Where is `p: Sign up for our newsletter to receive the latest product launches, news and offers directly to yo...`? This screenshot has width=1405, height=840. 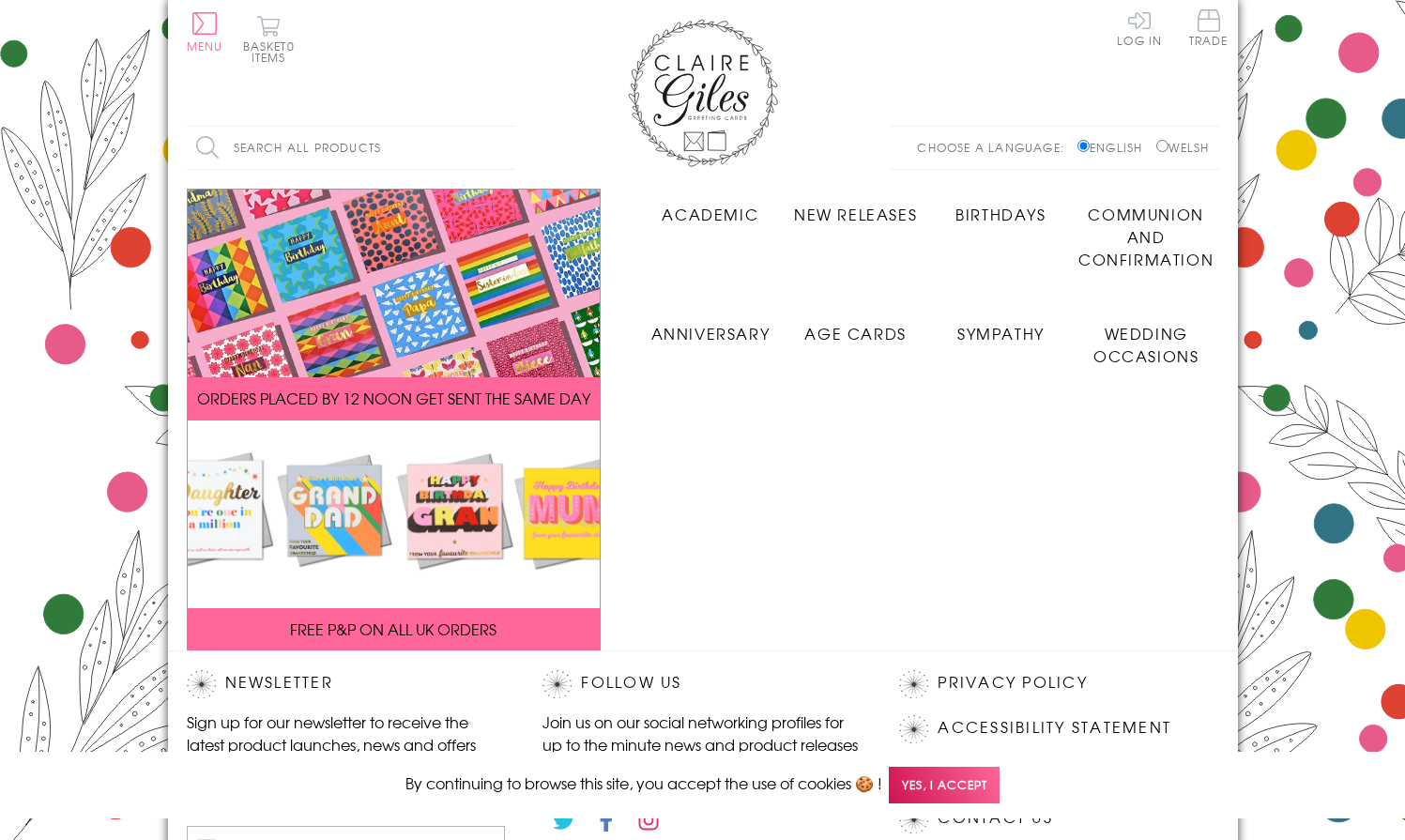
p: Sign up for our newsletter to receive the latest product launches, news and offers directly to yo... is located at coordinates (347, 744).